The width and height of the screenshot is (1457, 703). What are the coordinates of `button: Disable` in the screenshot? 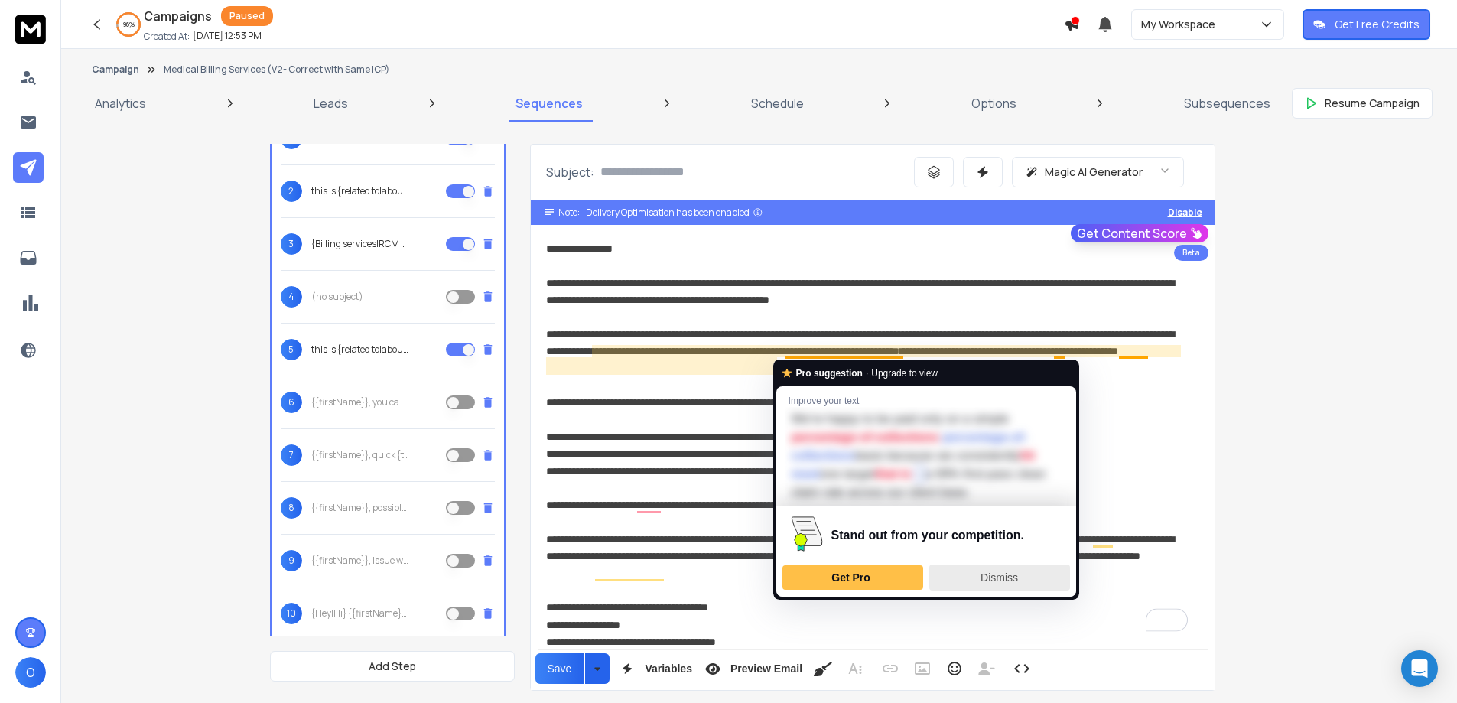 It's located at (1185, 213).